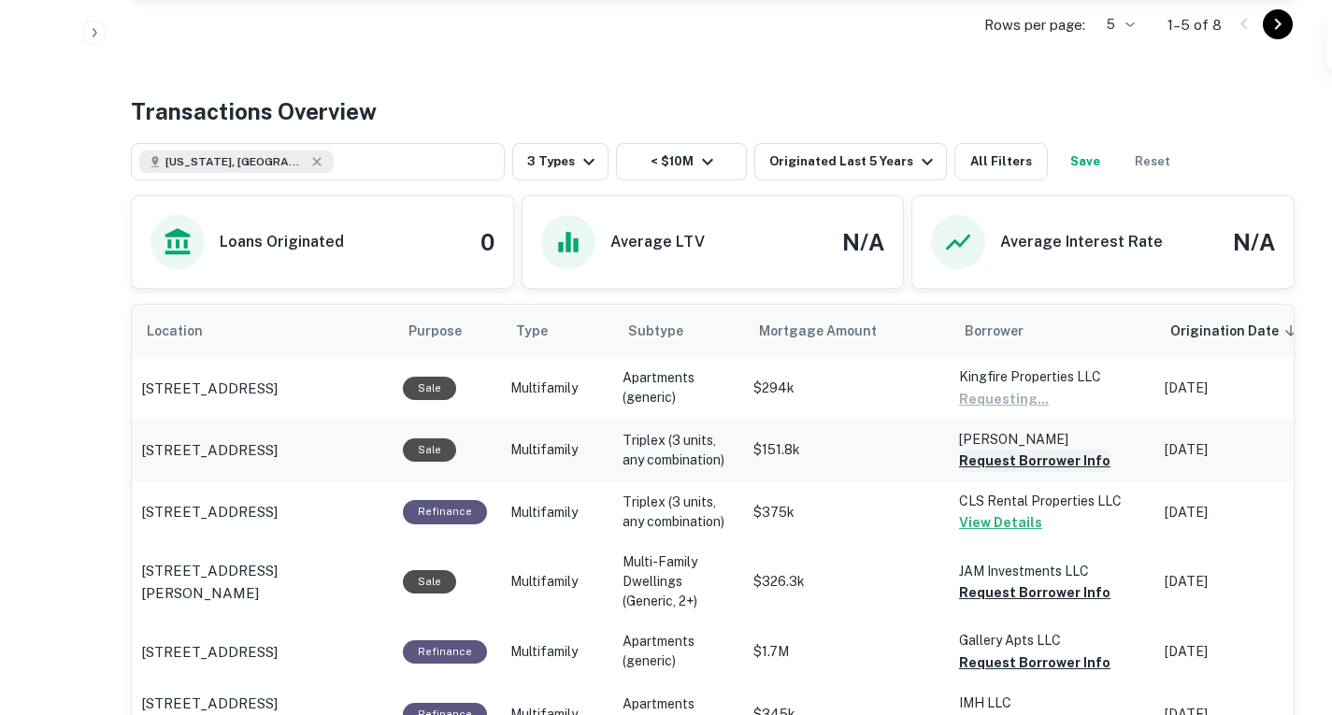 This screenshot has width=1332, height=715. What do you see at coordinates (187, 331) in the screenshot?
I see `span: Location` at bounding box center [187, 331].